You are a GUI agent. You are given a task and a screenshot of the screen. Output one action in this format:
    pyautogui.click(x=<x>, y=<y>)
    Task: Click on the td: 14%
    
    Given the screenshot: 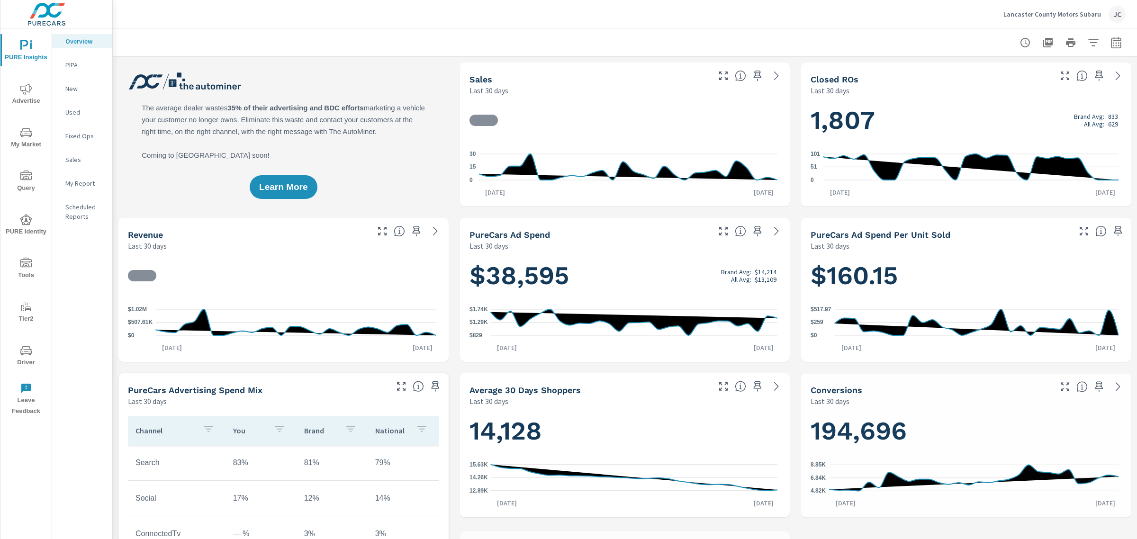 What is the action you would take?
    pyautogui.click(x=403, y=498)
    